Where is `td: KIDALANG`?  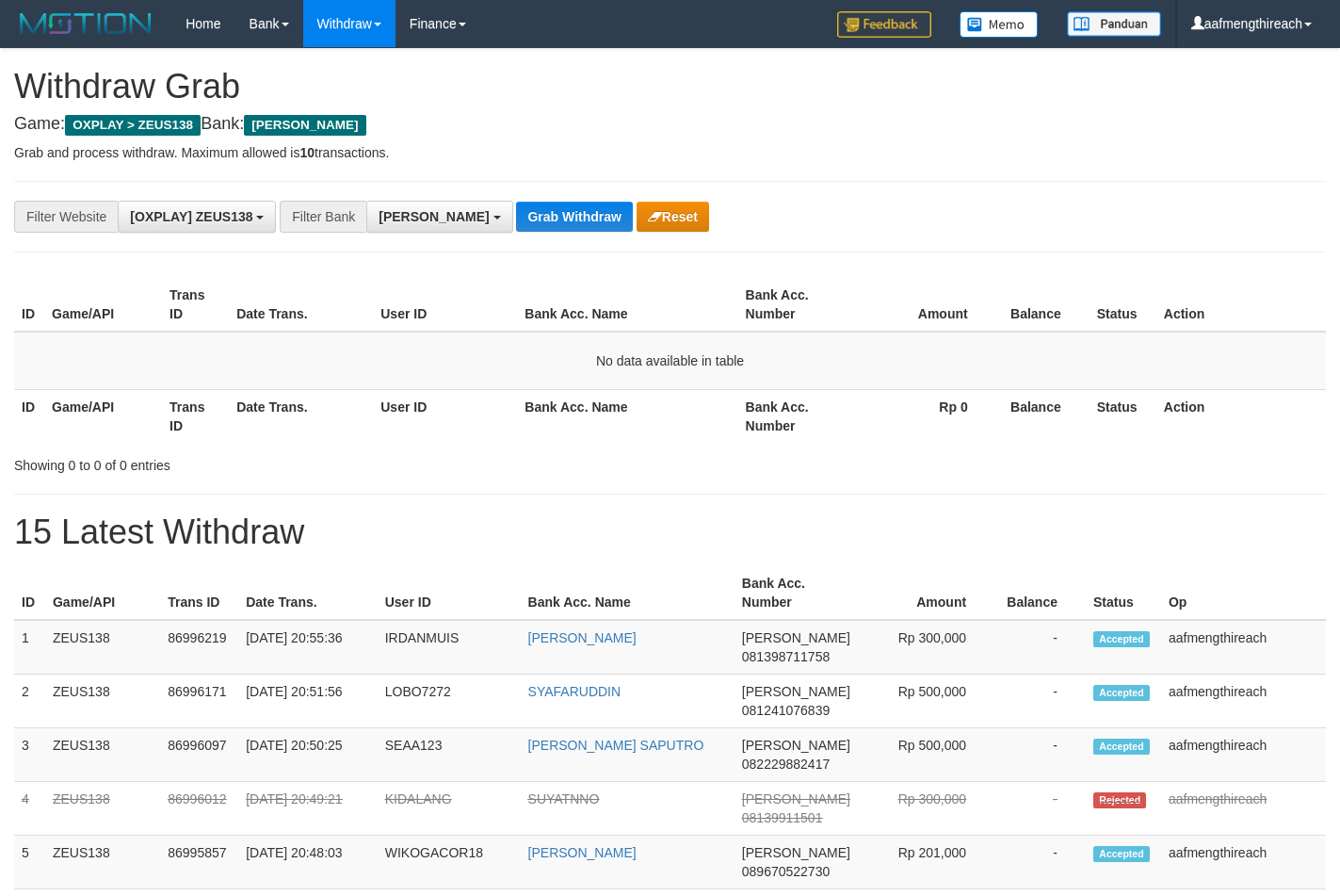
td: KIDALANG is located at coordinates (449, 808).